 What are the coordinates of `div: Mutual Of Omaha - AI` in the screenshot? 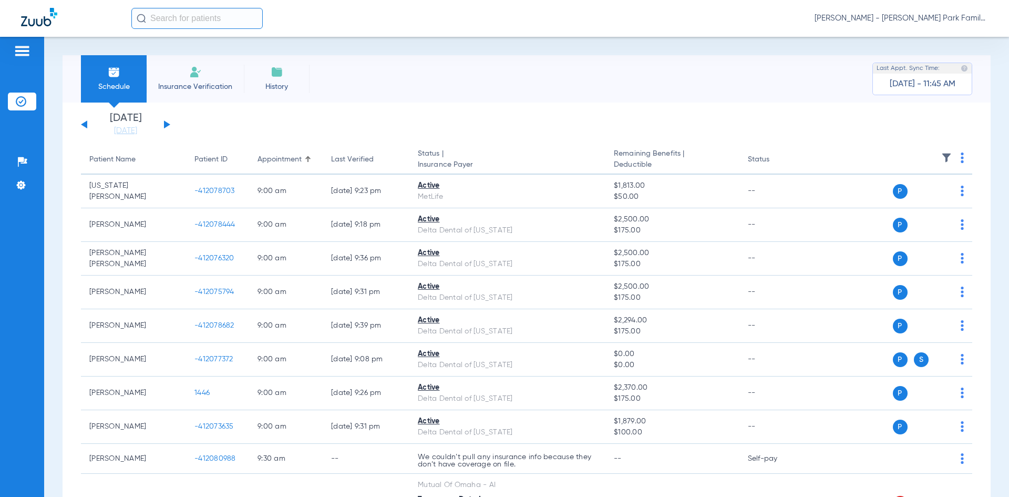 It's located at (507, 485).